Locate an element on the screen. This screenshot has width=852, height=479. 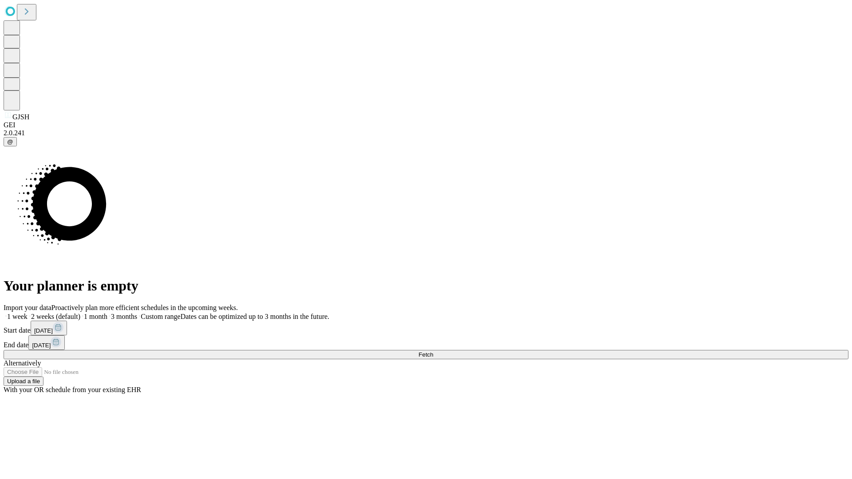
span: 3 months is located at coordinates (124, 316).